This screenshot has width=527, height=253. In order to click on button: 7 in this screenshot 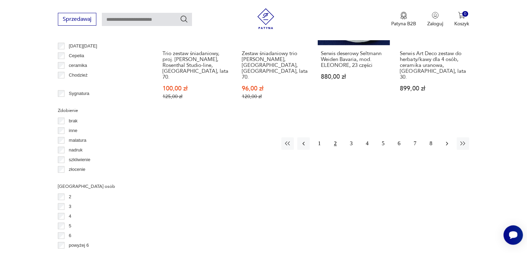, I will do `click(415, 144)`.